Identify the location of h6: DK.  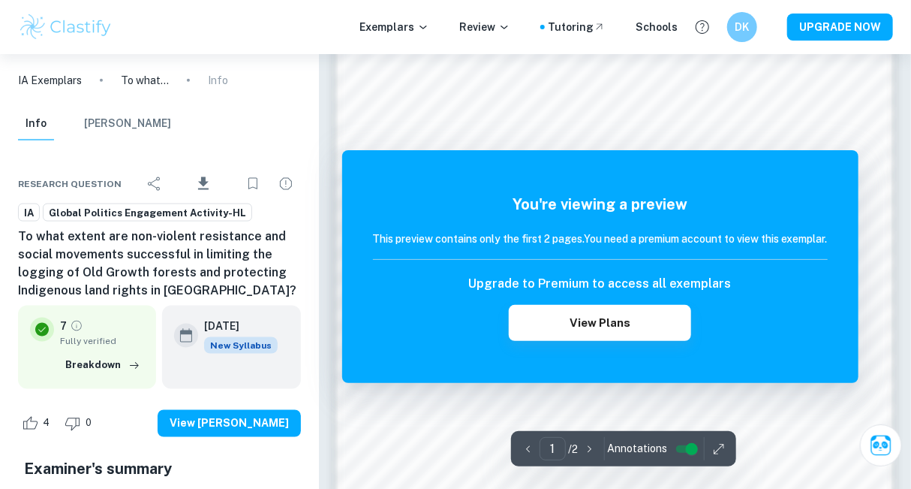
(743, 27).